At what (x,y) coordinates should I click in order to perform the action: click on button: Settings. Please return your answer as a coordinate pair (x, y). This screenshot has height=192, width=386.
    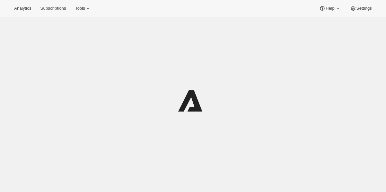
    Looking at the image, I should click on (361, 8).